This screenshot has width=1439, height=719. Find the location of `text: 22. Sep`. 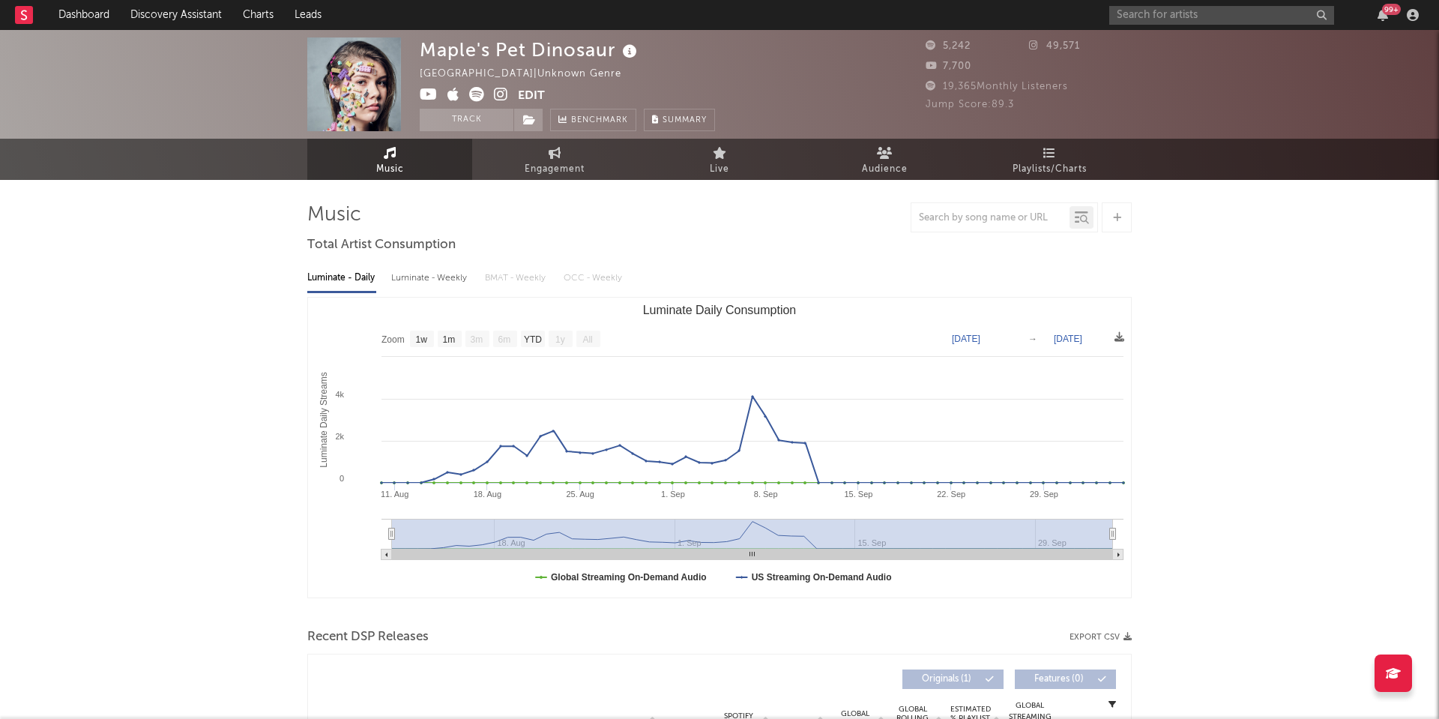

text: 22. Sep is located at coordinates (951, 494).